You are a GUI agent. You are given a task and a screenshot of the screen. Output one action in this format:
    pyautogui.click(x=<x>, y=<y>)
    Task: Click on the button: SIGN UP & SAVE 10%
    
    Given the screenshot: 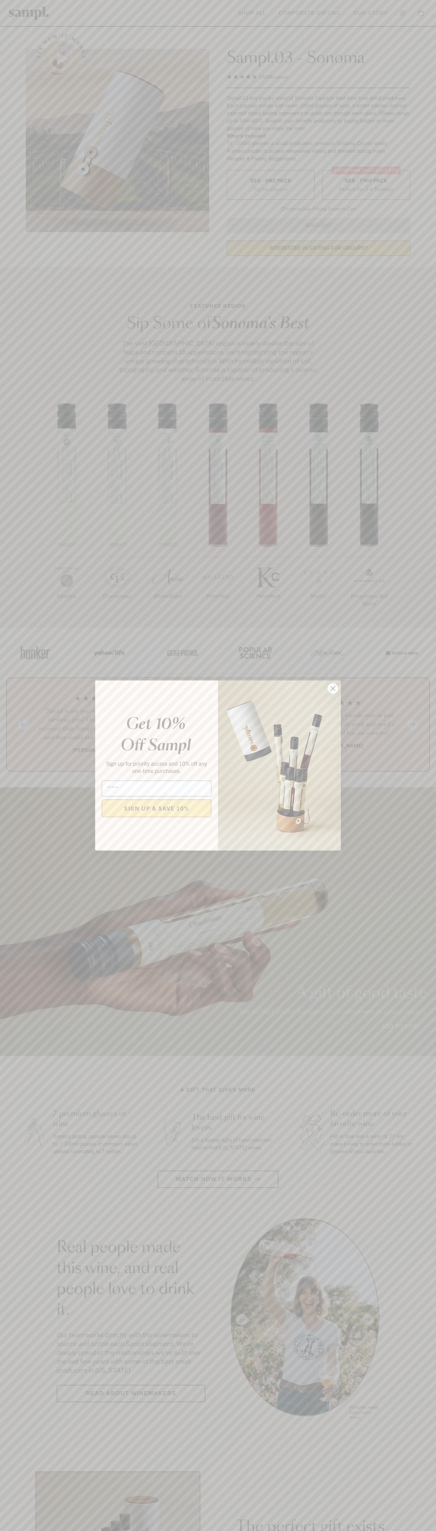 What is the action you would take?
    pyautogui.click(x=157, y=809)
    